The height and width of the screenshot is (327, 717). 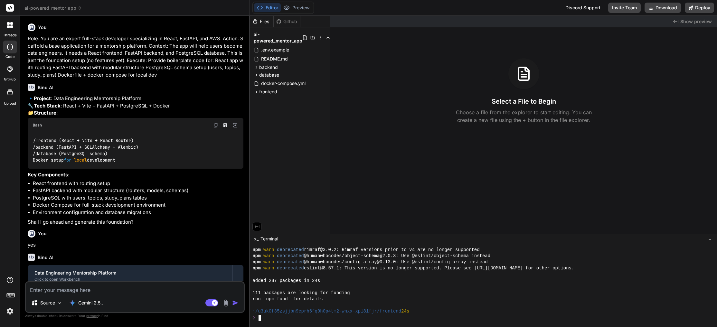 What do you see at coordinates (268, 67) in the screenshot?
I see `span: backend` at bounding box center [268, 67].